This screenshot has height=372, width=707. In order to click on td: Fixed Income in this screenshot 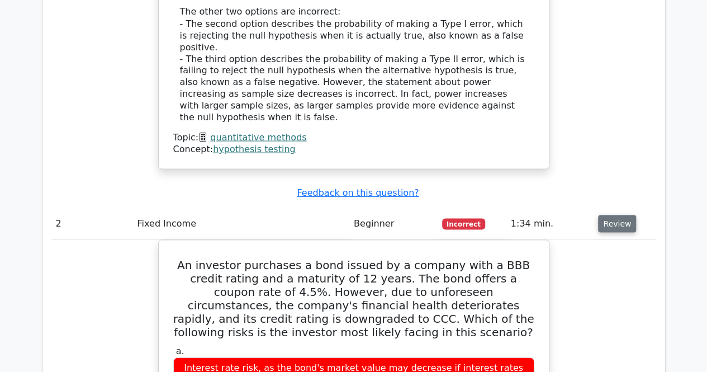, I will do `click(241, 223)`.